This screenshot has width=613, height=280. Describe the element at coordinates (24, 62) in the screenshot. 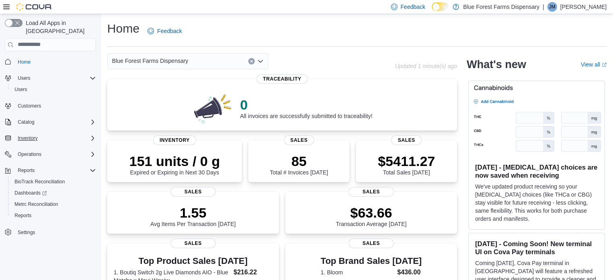

I see `a: Home` at that location.